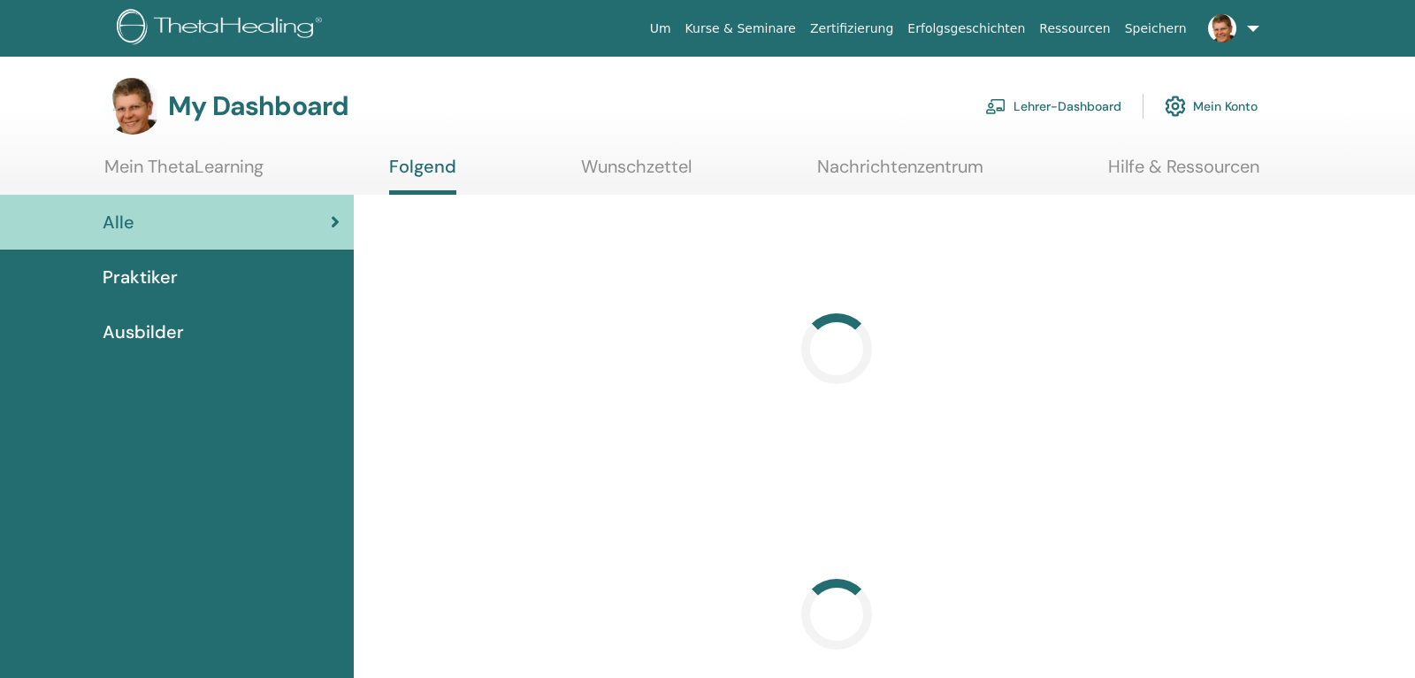 The image size is (1415, 678). Describe the element at coordinates (966, 28) in the screenshot. I see `a: Erfolgsgeschichten` at that location.